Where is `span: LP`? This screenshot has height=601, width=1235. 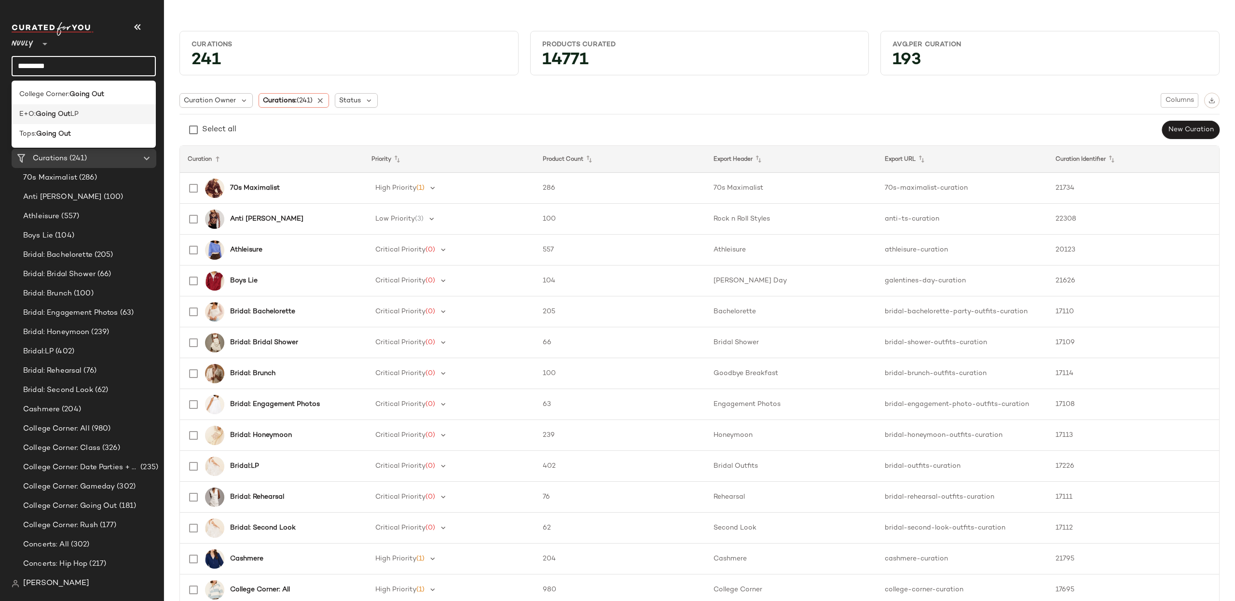
span: LP is located at coordinates (74, 114).